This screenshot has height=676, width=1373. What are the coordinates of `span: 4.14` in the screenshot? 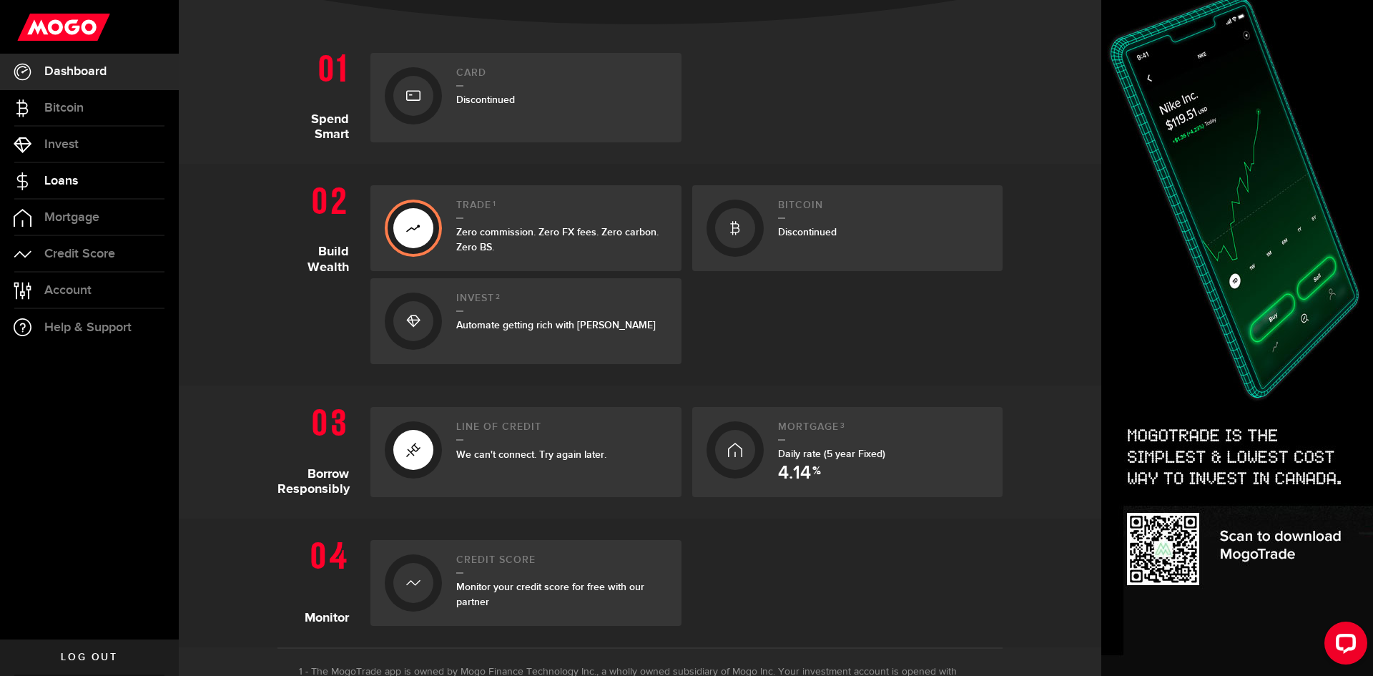 It's located at (795, 473).